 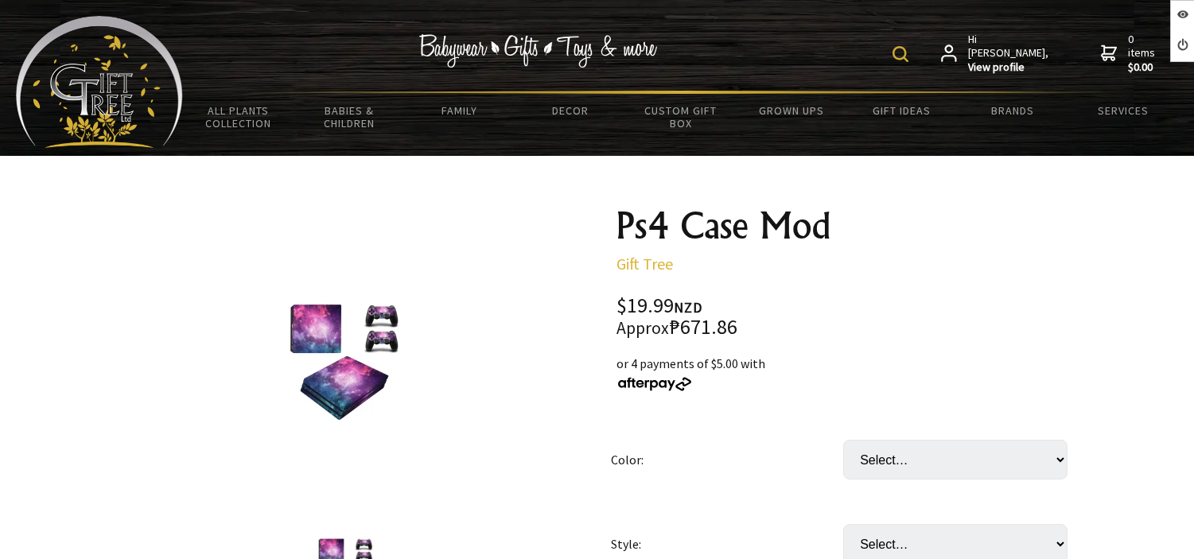 I want to click on img: Babywear - Gifts - Toys & more, so click(x=538, y=51).